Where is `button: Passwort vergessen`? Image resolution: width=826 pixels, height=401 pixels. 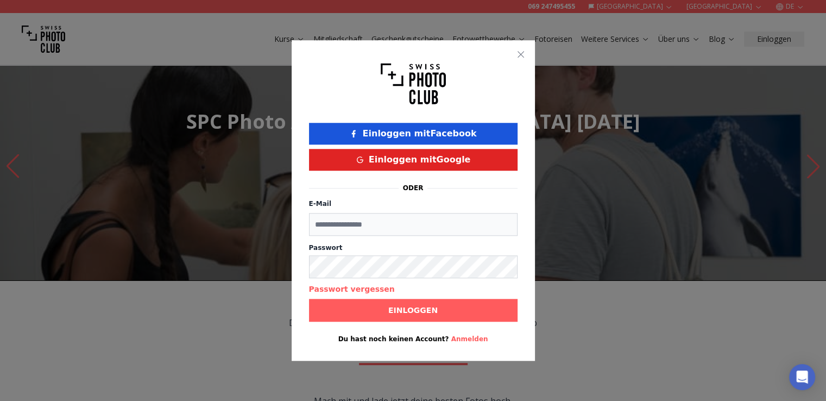
button: Passwort vergessen is located at coordinates (352, 289).